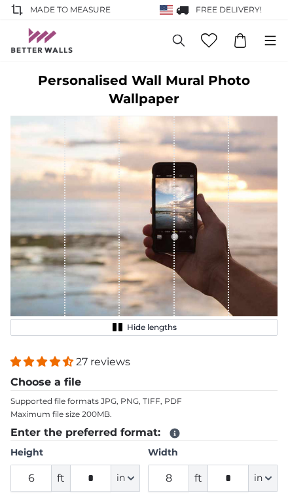 Image resolution: width=288 pixels, height=496 pixels. Describe the element at coordinates (144, 382) in the screenshot. I see `legend: Choose a file` at that location.